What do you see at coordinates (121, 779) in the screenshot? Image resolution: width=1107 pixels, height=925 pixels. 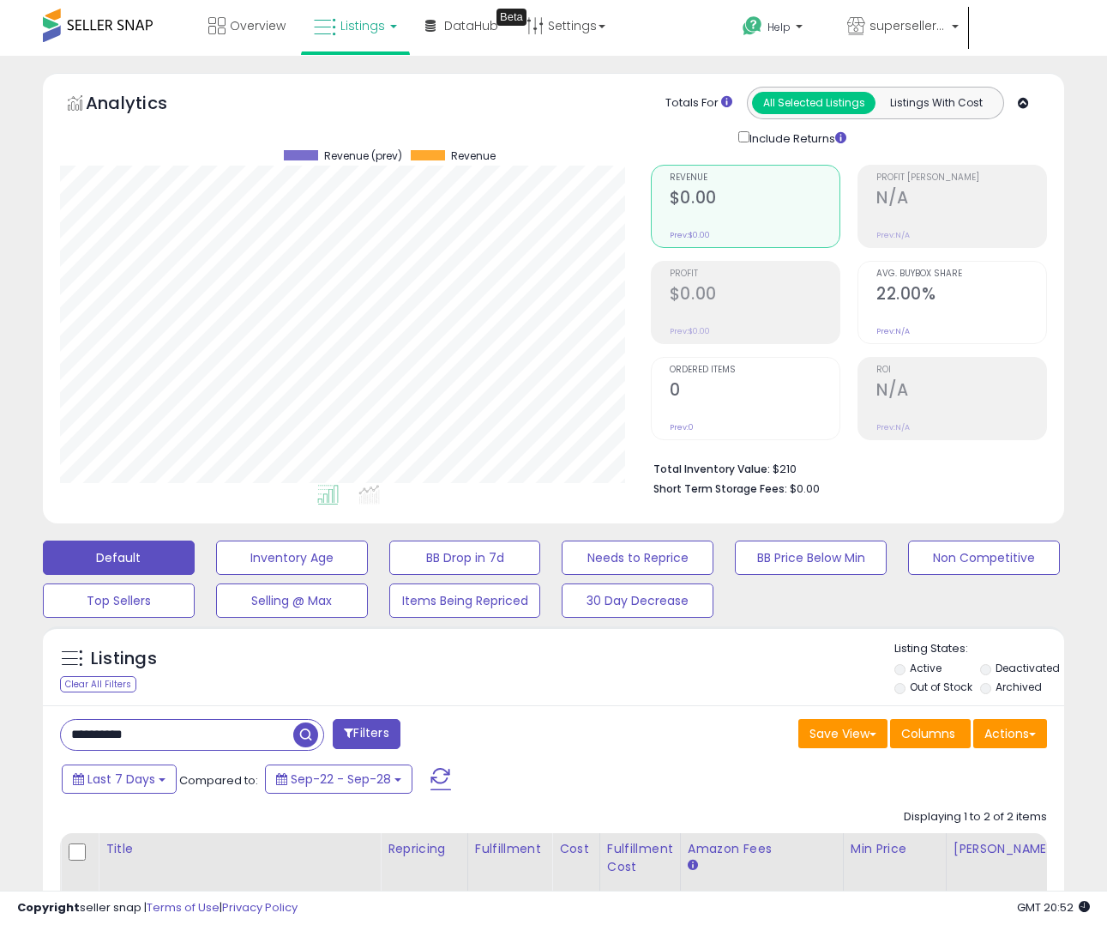 I see `span: Last 7 Days` at bounding box center [121, 779].